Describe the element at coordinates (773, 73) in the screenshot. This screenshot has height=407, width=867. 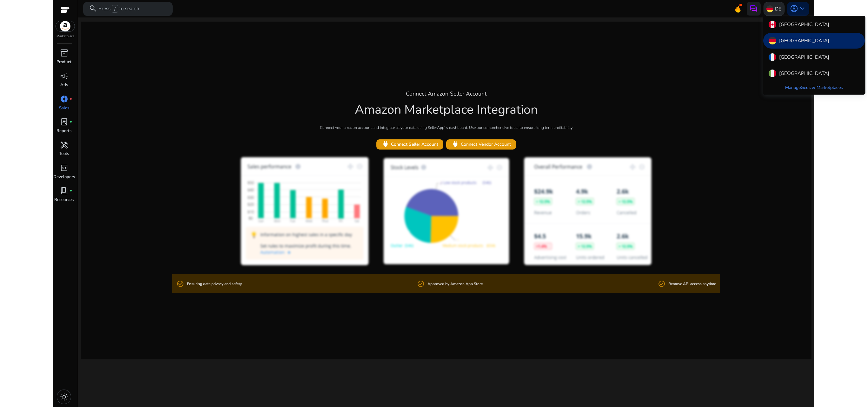
I see `img: it.svg` at that location.